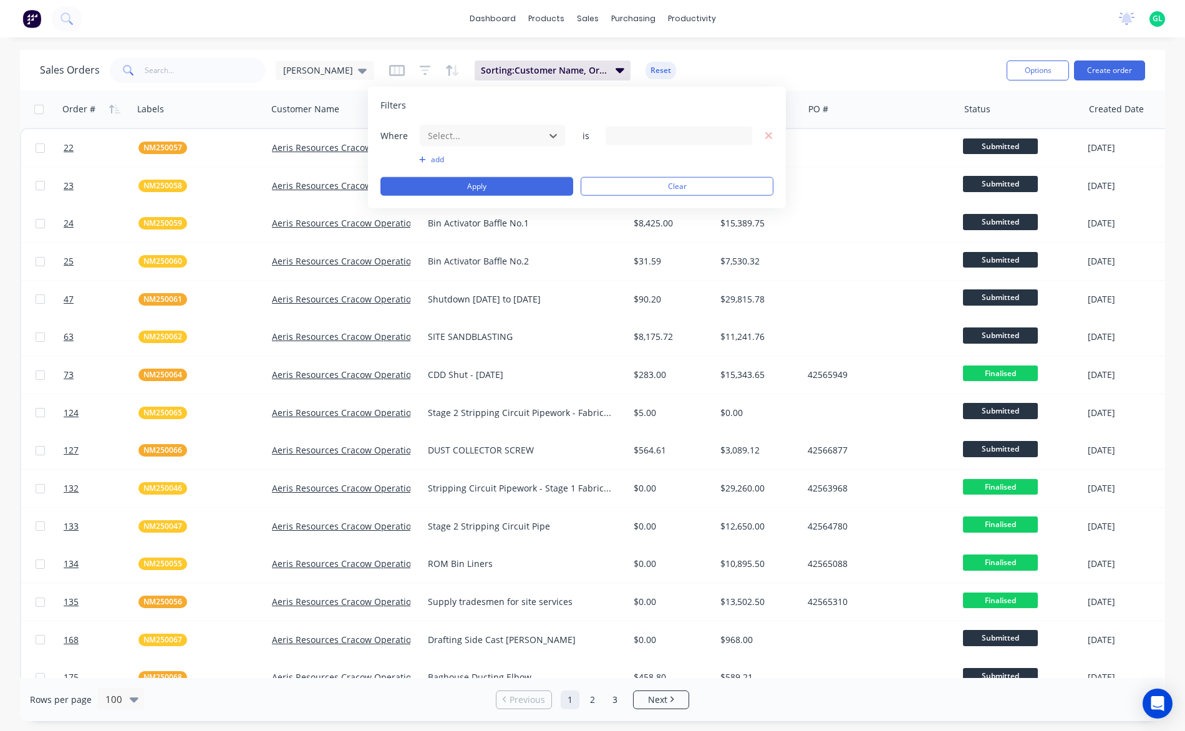 This screenshot has width=1185, height=731. I want to click on a: Next page, so click(661, 700).